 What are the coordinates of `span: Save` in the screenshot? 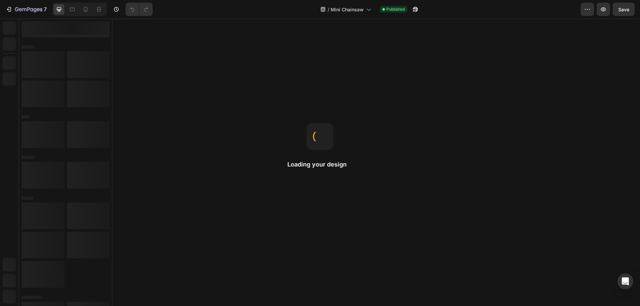 It's located at (624, 9).